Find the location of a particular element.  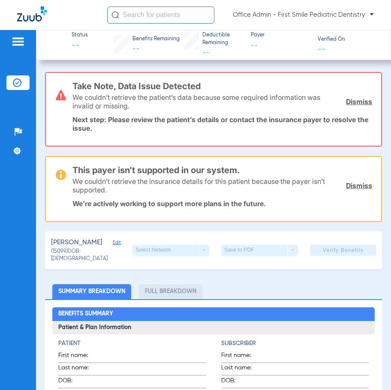

h3: This payer isn’t supported in our system. is located at coordinates (222, 170).